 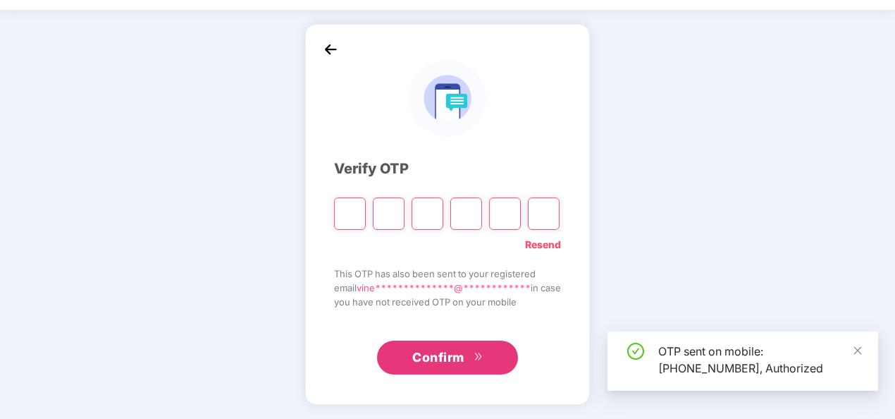 What do you see at coordinates (448, 288) in the screenshot?
I see `span: email in case` at bounding box center [448, 288].